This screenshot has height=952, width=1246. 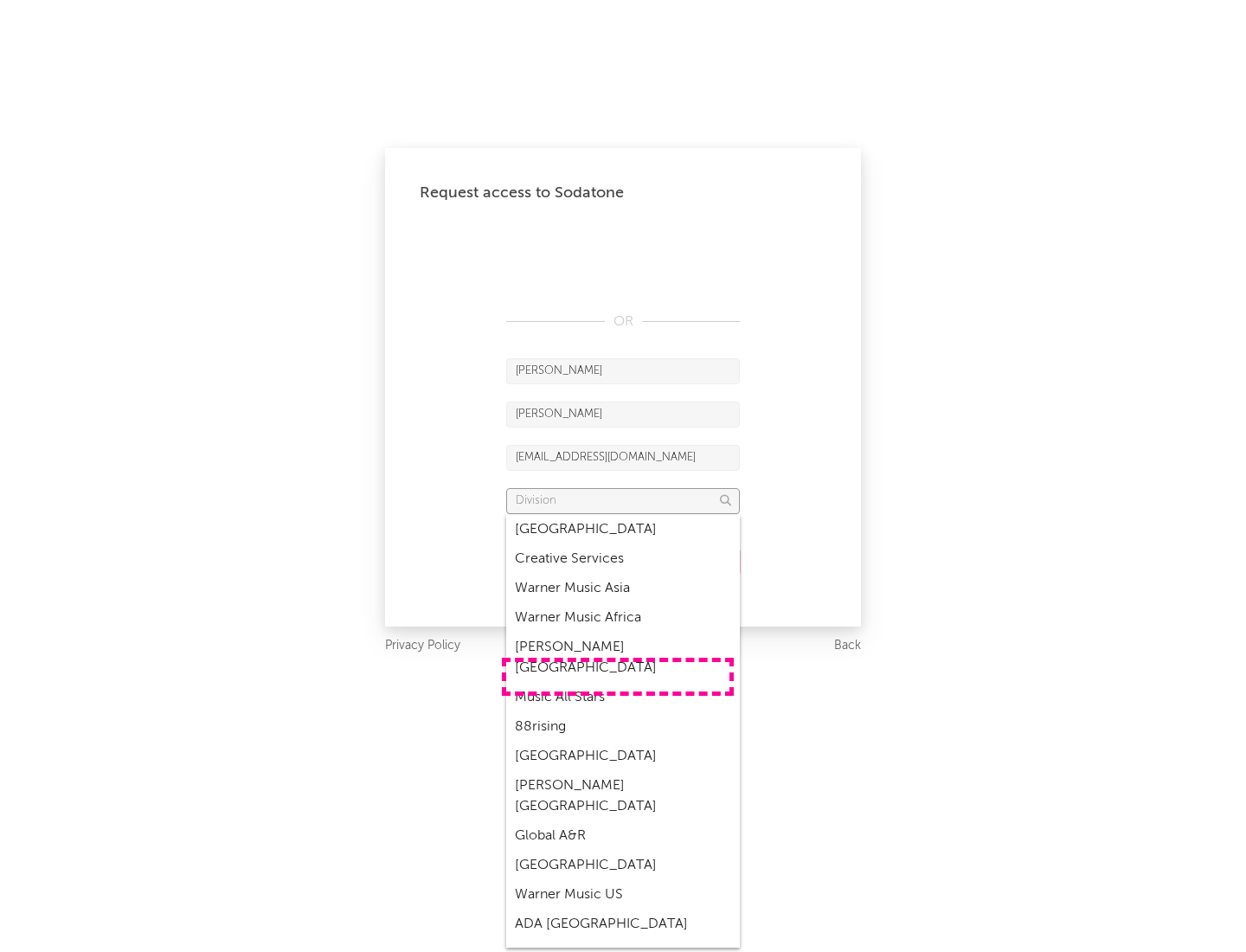 What do you see at coordinates (623, 322) in the screenshot?
I see `div: OR` at bounding box center [623, 322].